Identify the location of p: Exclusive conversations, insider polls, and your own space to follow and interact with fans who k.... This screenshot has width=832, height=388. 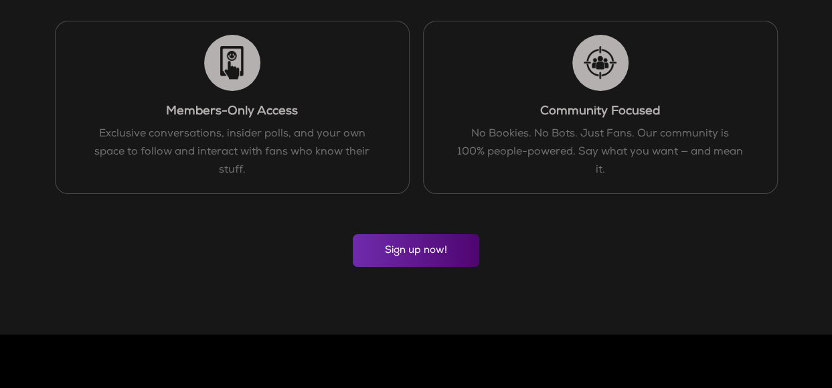
(232, 153).